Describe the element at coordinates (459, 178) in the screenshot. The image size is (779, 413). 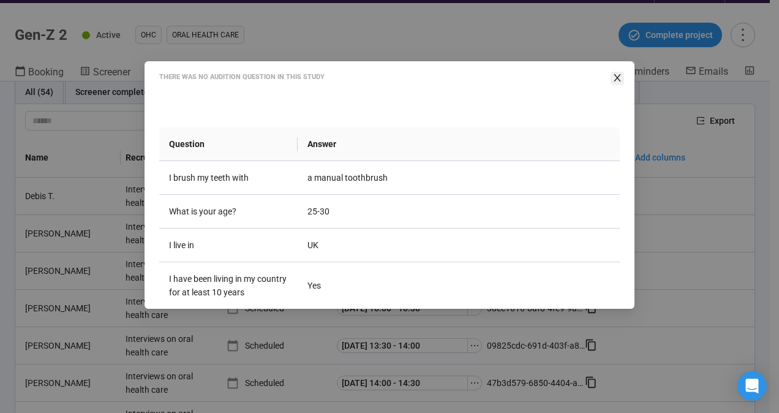
I see `td: a manual toothbrush` at that location.